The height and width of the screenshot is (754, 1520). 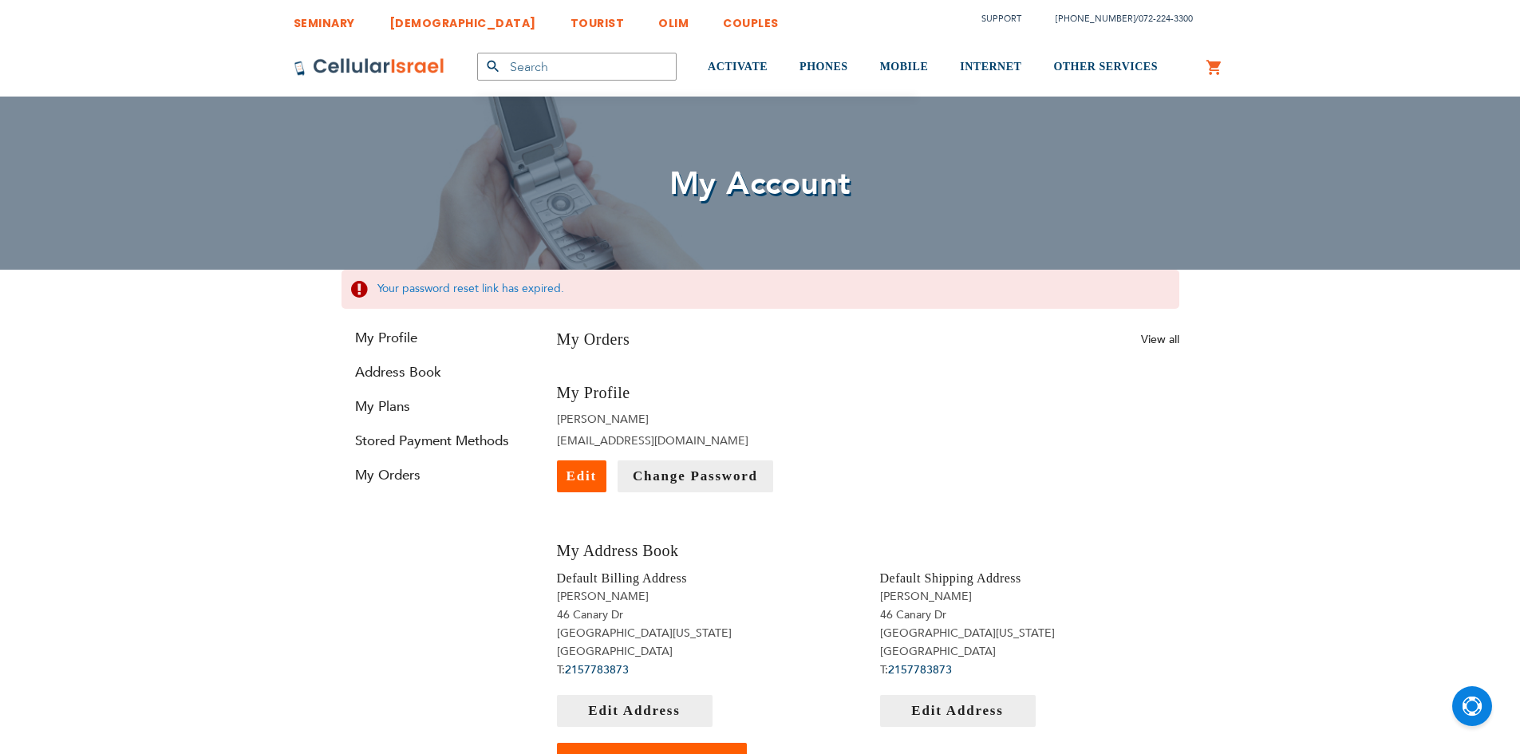 What do you see at coordinates (751, 18) in the screenshot?
I see `a: COUPLES` at bounding box center [751, 18].